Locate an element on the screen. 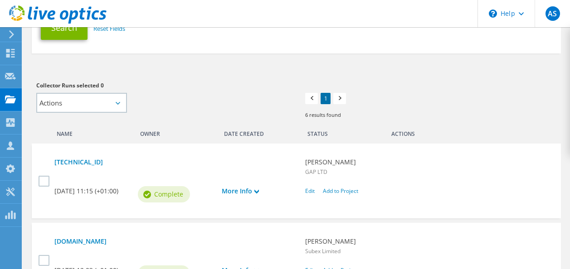 Image resolution: width=570 pixels, height=269 pixels. div: Date Created is located at coordinates (259, 132).